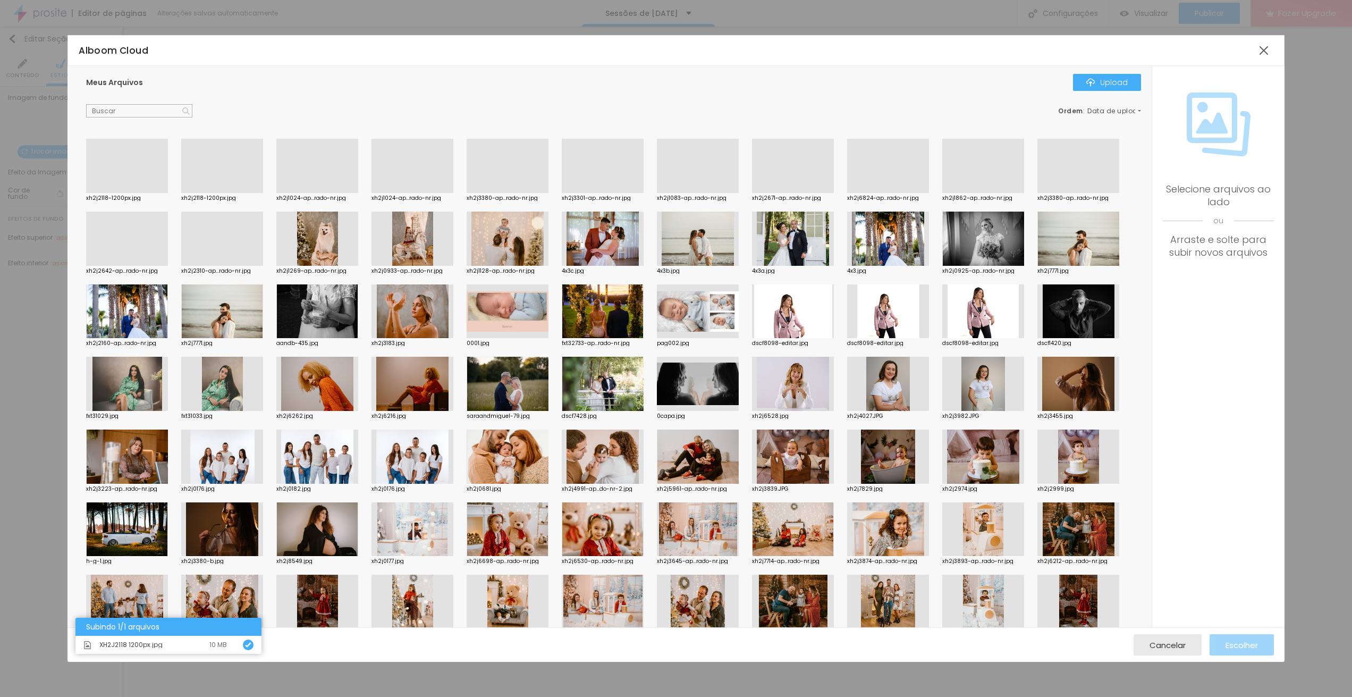  I want to click on div: xh2j3645-ap...rado-nr.jpg, so click(698, 561).